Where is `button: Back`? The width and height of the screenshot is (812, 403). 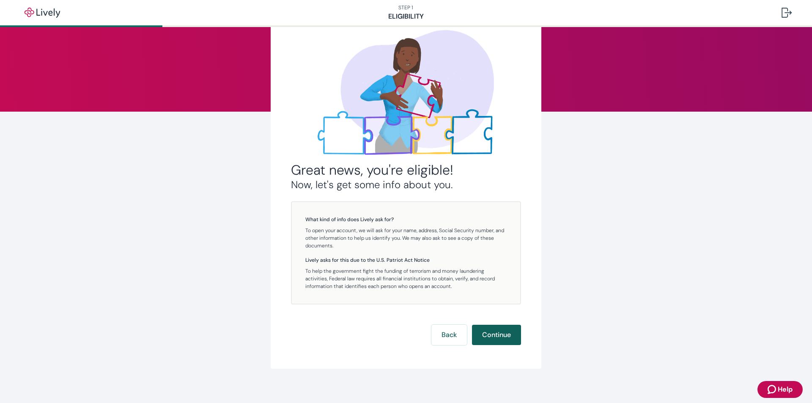
button: Back is located at coordinates (449, 335).